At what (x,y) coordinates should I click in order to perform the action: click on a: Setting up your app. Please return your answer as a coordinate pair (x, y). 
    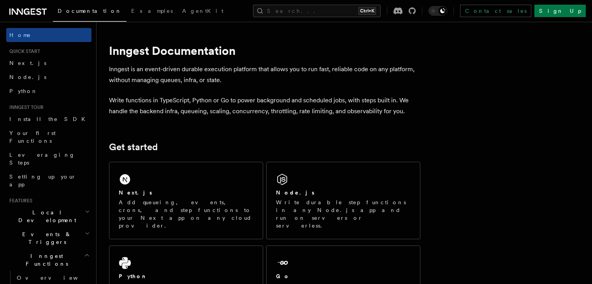
    Looking at the image, I should click on (49, 181).